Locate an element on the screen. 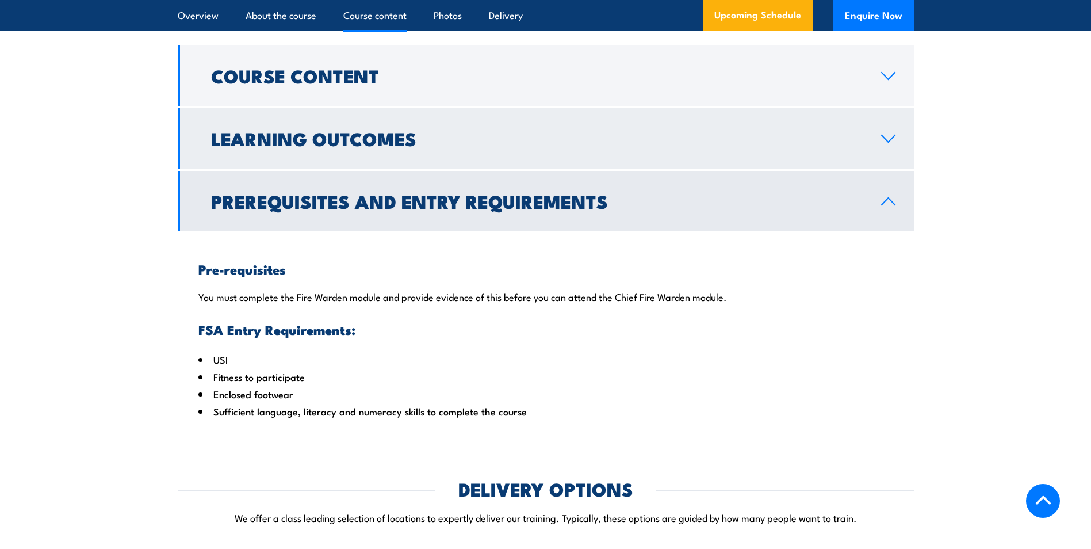  li: USI is located at coordinates (546, 359).